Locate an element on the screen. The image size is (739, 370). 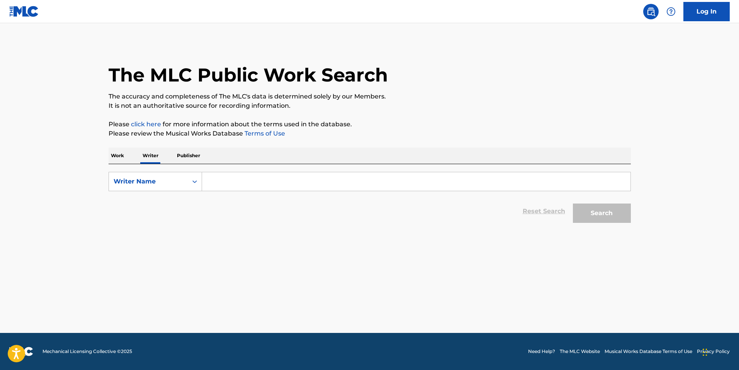
img: search is located at coordinates (651, 12).